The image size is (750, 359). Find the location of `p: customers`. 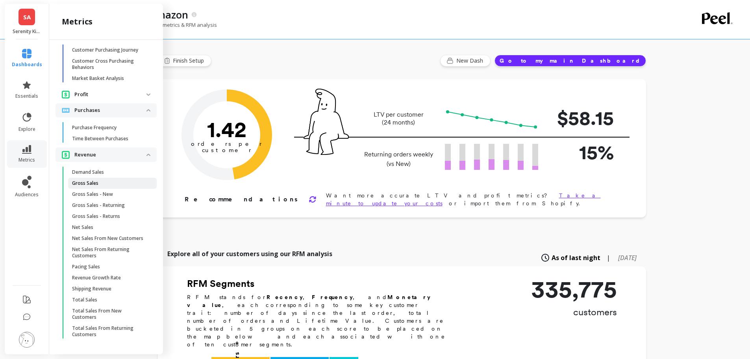

p: customers is located at coordinates (574, 312).